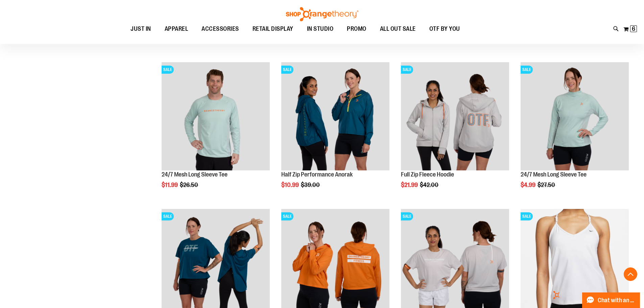 This screenshot has height=308, width=644. What do you see at coordinates (189, 185) in the screenshot?
I see `span: $26.50` at bounding box center [189, 185].